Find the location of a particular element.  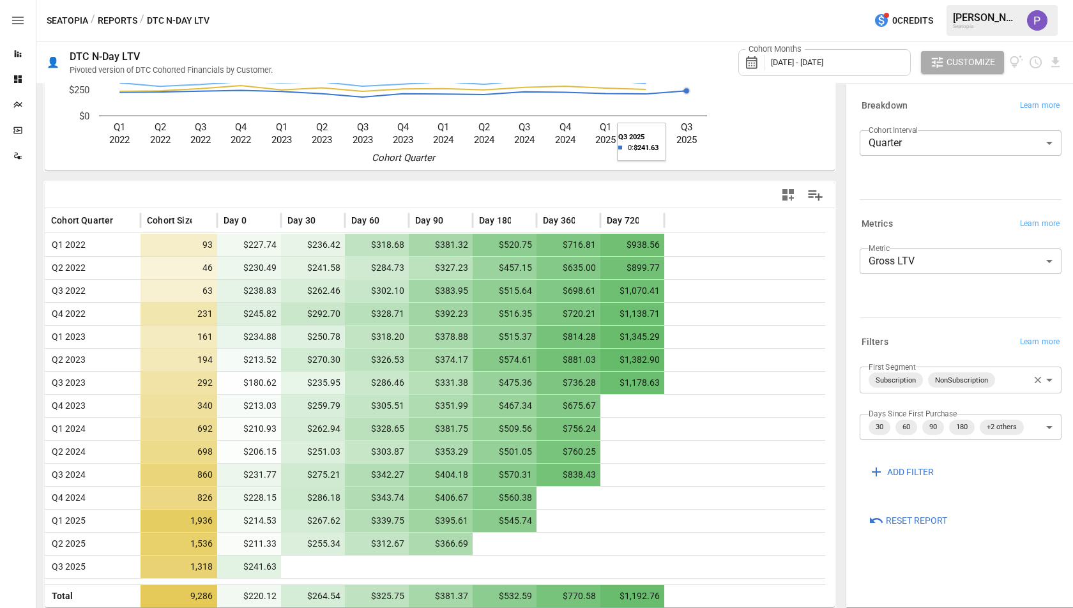

span: $720.21 is located at coordinates (570, 314).